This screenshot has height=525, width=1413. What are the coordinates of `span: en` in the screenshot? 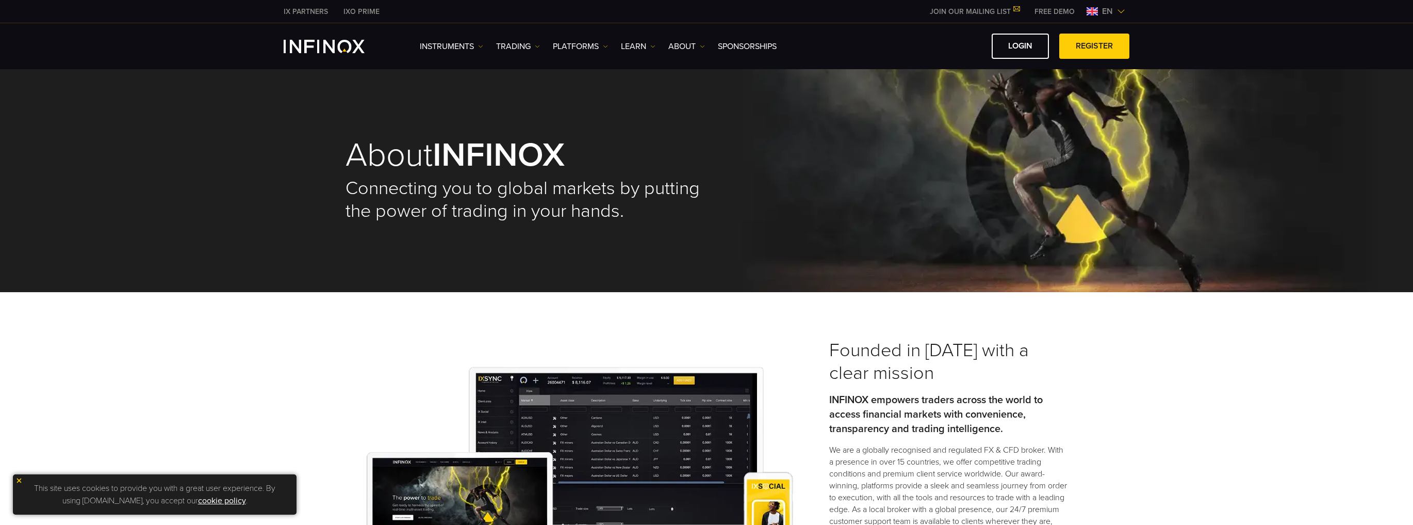 It's located at (1107, 11).